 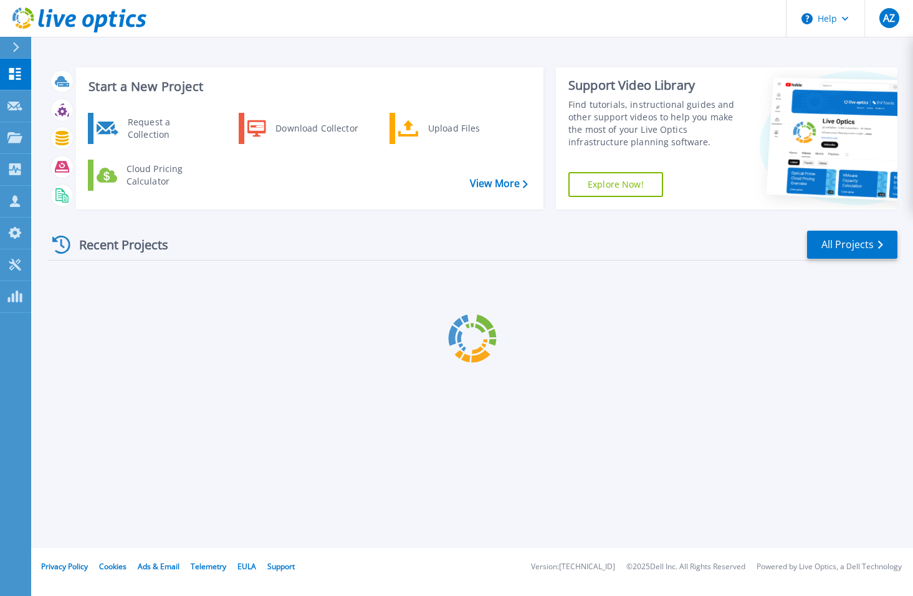 I want to click on div: Download Collector, so click(x=316, y=128).